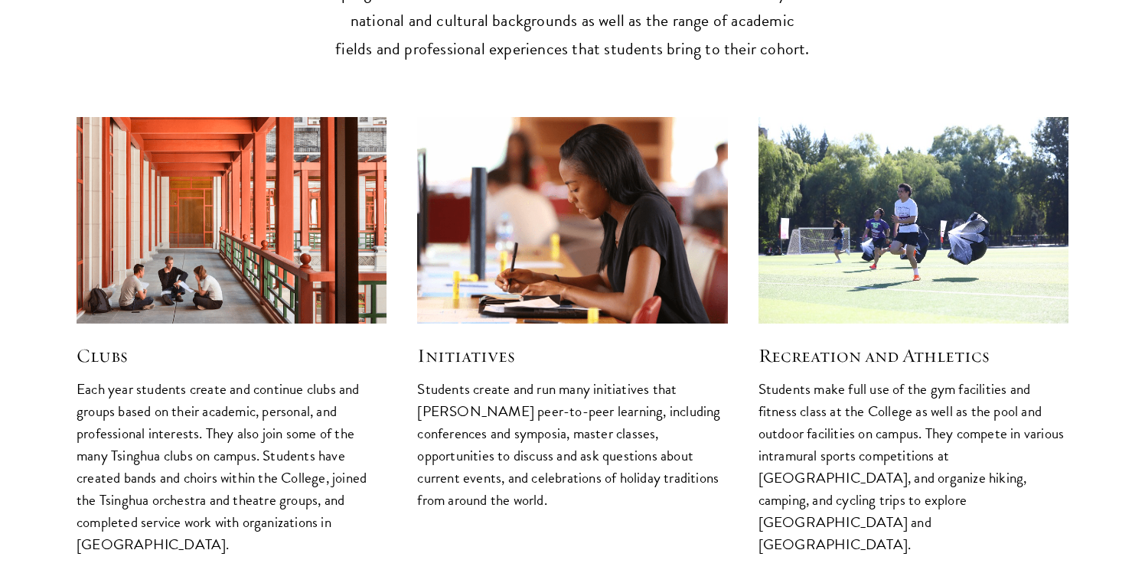  What do you see at coordinates (231, 356) in the screenshot?
I see `h5: Clubs` at bounding box center [231, 356].